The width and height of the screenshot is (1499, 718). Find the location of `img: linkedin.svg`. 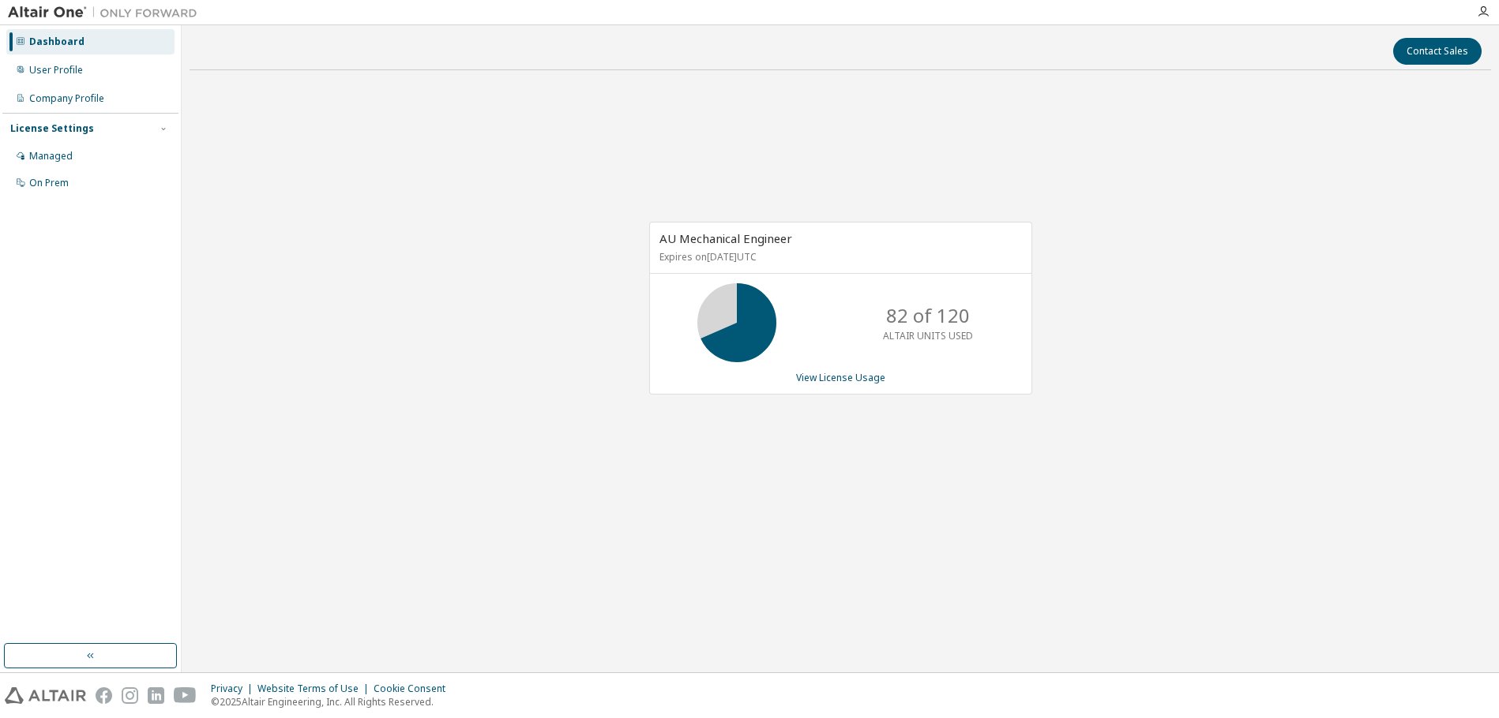

img: linkedin.svg is located at coordinates (156, 696).